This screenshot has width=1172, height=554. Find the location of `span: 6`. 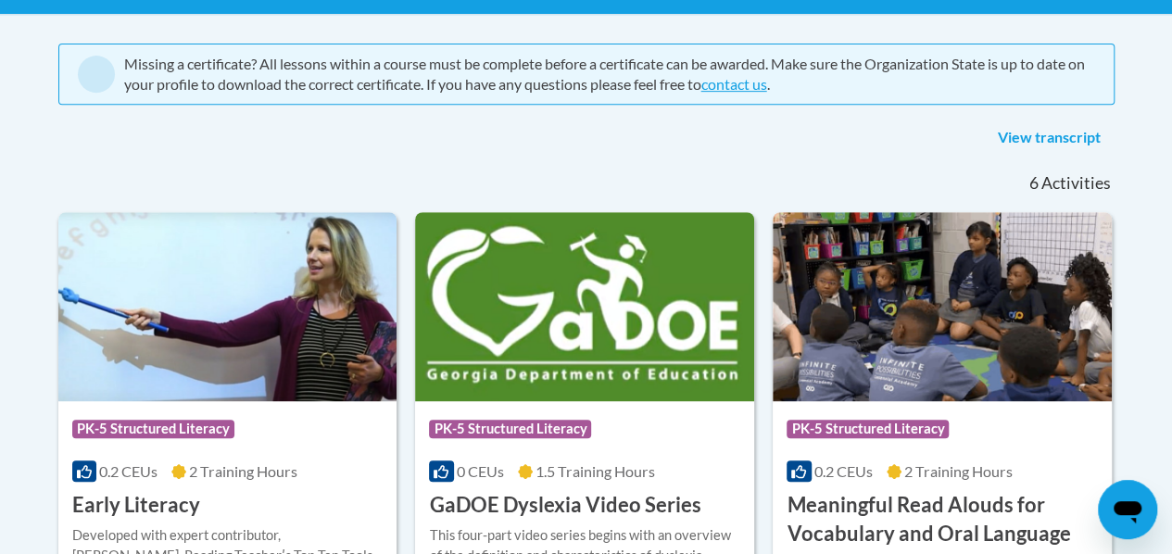

span: 6 is located at coordinates (1033, 183).